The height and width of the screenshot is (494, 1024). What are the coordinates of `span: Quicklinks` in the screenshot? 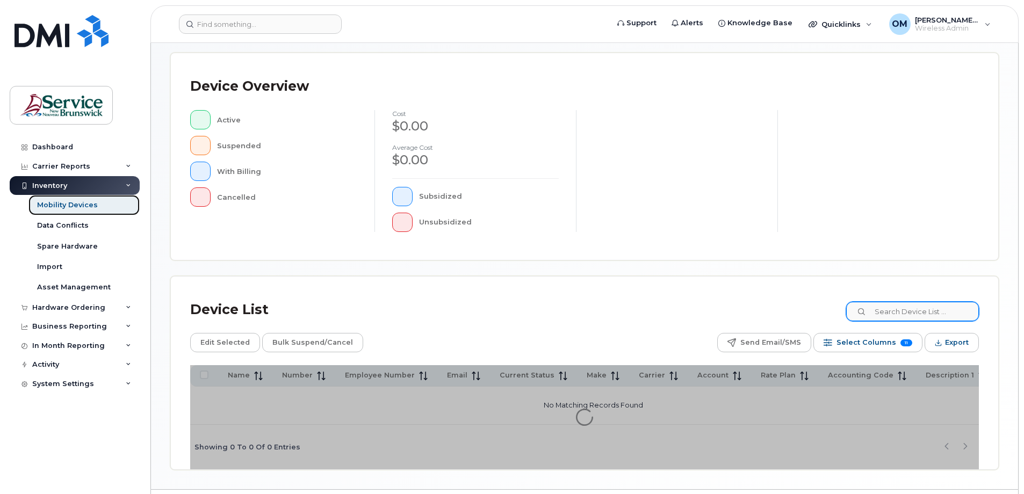 It's located at (841, 24).